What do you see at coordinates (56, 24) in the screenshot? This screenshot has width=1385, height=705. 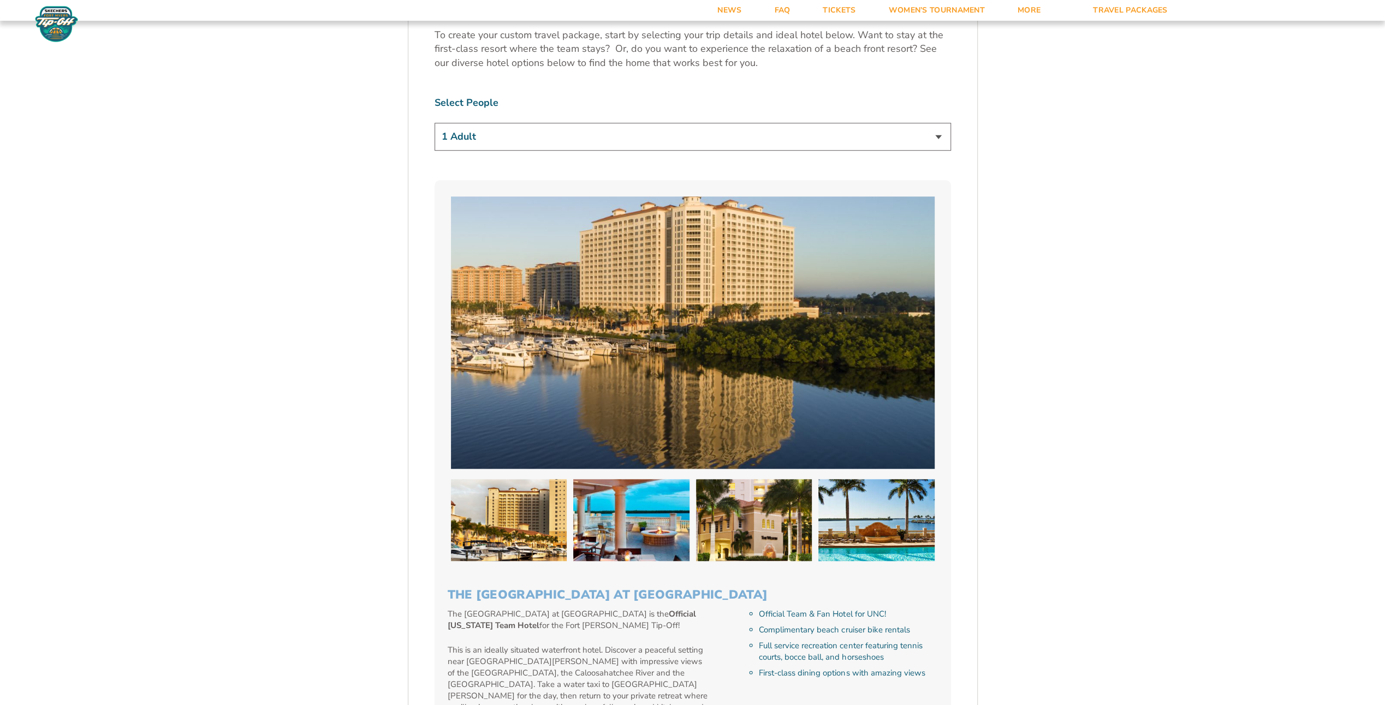 I see `img: Fort Myers Tip-Off` at bounding box center [56, 24].